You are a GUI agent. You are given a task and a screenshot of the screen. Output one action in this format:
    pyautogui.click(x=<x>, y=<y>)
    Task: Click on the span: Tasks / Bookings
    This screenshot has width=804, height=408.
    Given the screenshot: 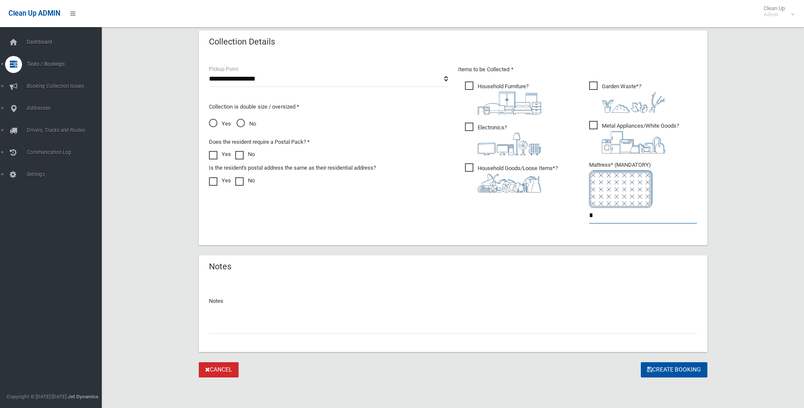 What is the action you would take?
    pyautogui.click(x=66, y=64)
    